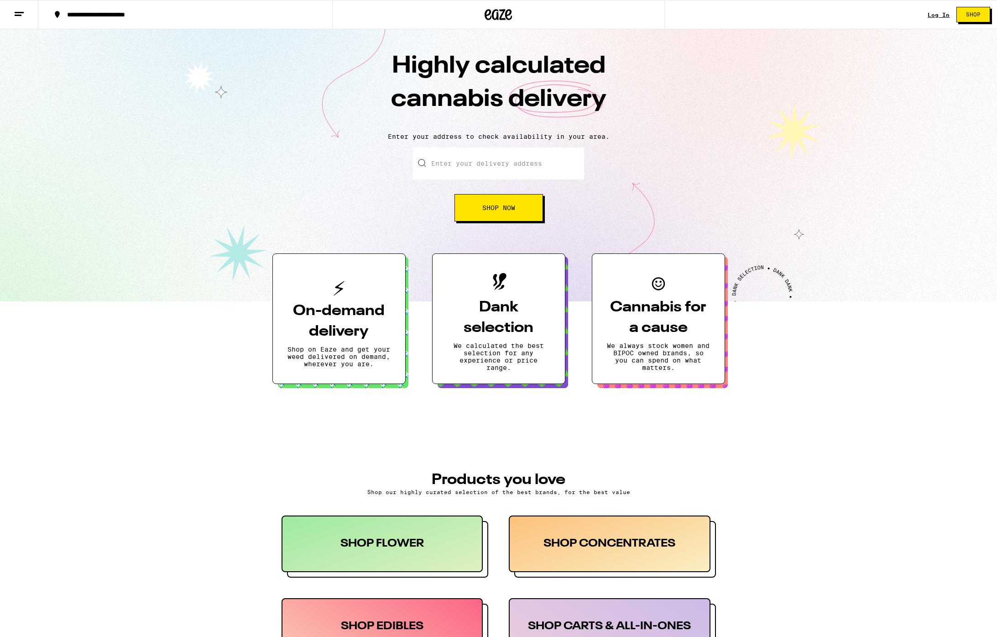 The image size is (997, 637). What do you see at coordinates (383, 544) in the screenshot?
I see `div: SHOP FLOWER` at bounding box center [383, 544].